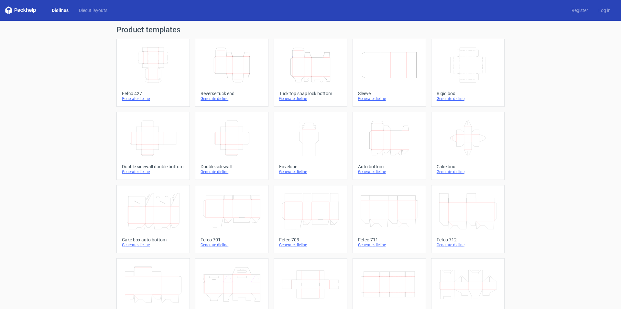  Describe the element at coordinates (467, 146) in the screenshot. I see `a: Cake boxGenerate dieline` at that location.